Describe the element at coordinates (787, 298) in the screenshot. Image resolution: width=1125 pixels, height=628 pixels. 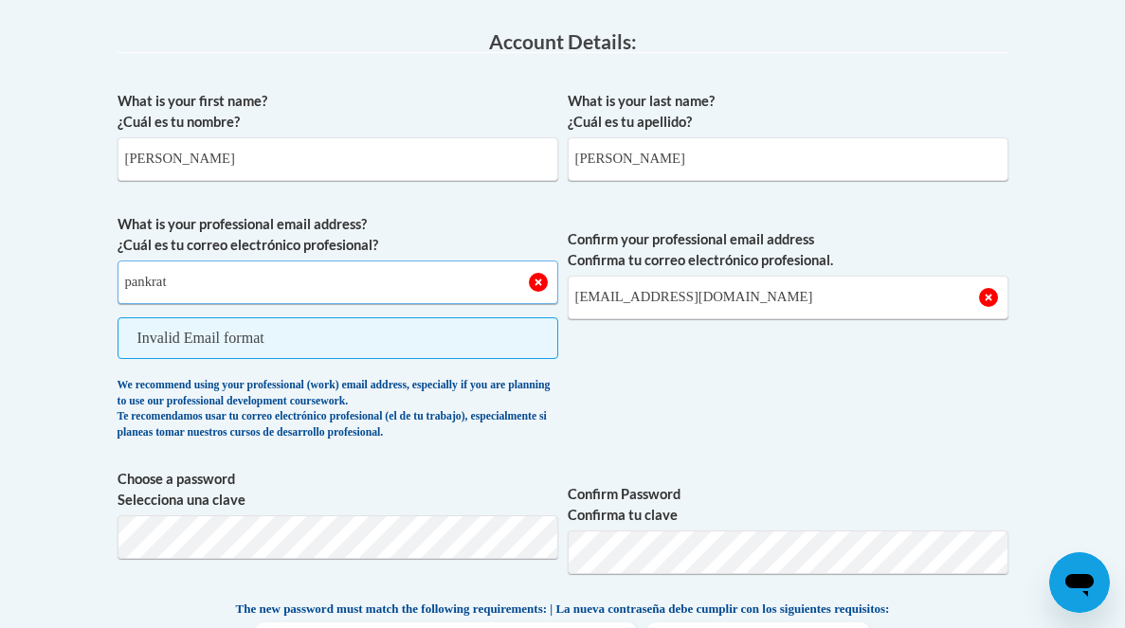
I see `input: Required` at that location.